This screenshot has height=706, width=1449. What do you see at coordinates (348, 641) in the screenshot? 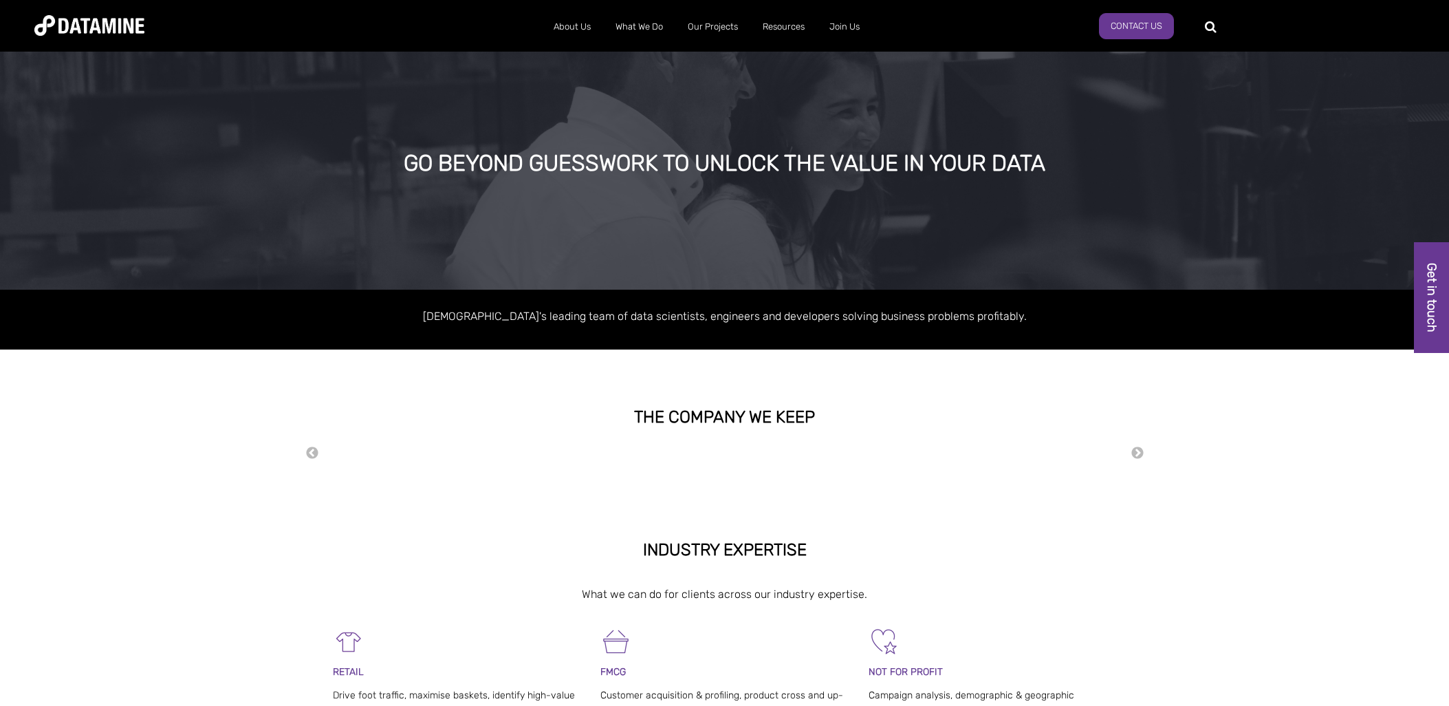
I see `img: Retail-1` at bounding box center [348, 641].